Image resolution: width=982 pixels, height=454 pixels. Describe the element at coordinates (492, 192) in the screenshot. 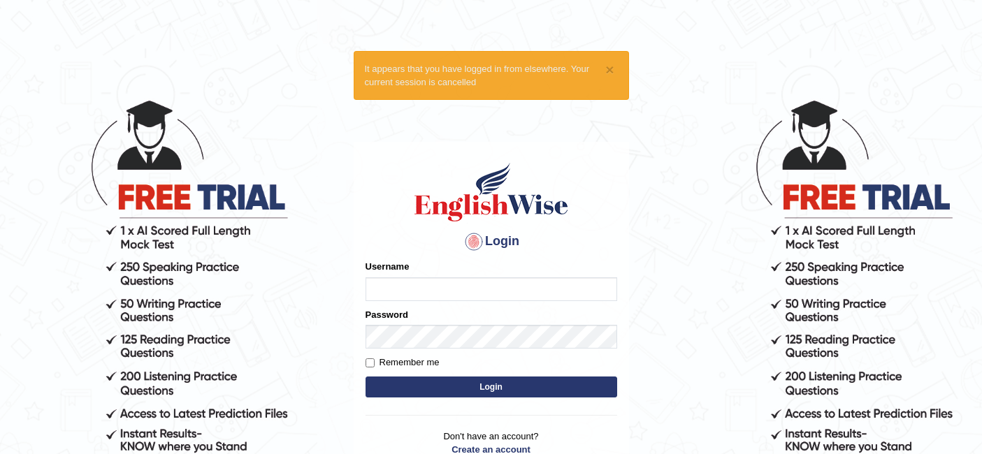

I see `img: Logo of English Wise sign in for intelligent practice with AI` at that location.